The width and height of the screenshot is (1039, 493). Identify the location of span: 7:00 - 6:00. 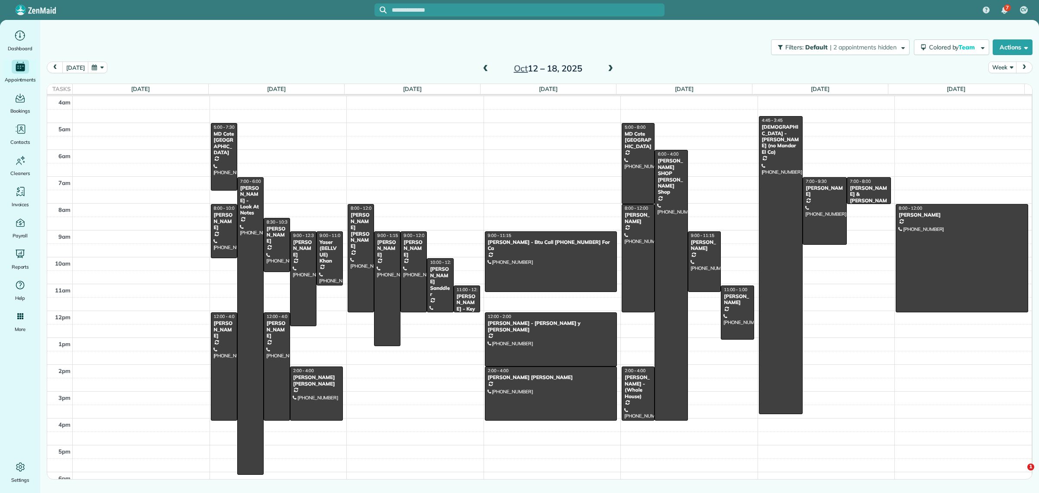
(251, 181).